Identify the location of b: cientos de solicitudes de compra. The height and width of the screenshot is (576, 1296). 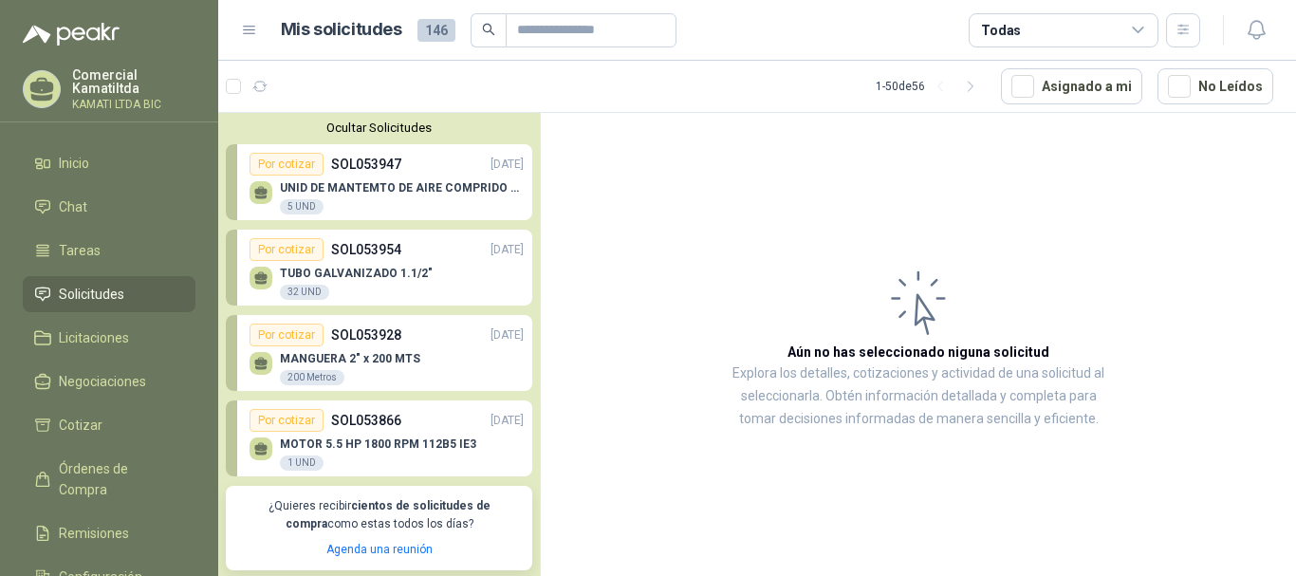
(388, 514).